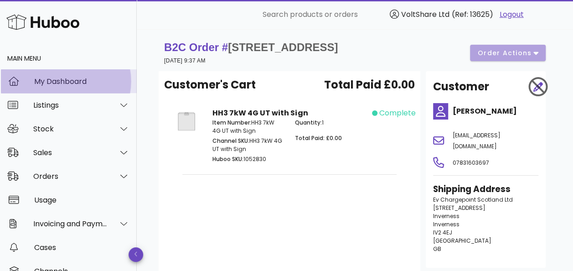 This screenshot has width=573, height=271. I want to click on span: Huboo SKU:, so click(228, 159).